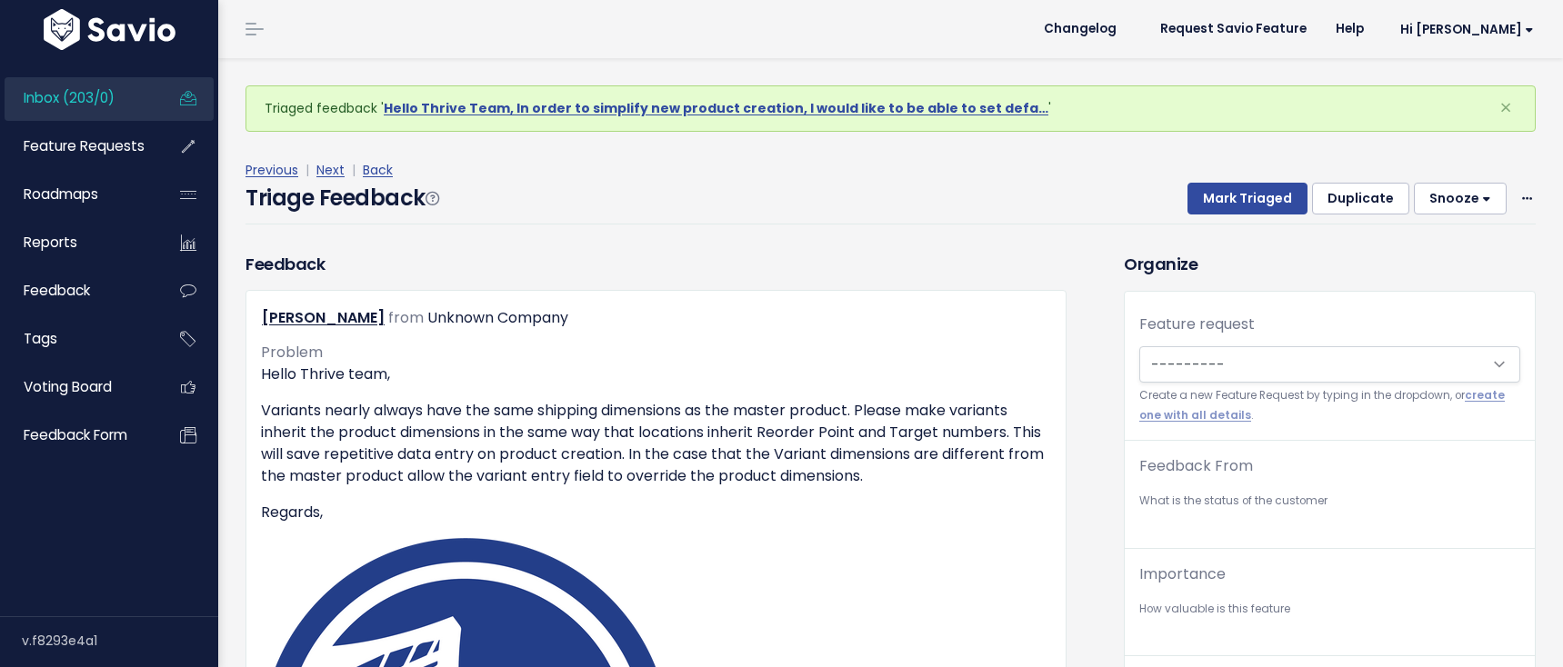  What do you see at coordinates (405, 317) in the screenshot?
I see `span: from` at bounding box center [405, 317].